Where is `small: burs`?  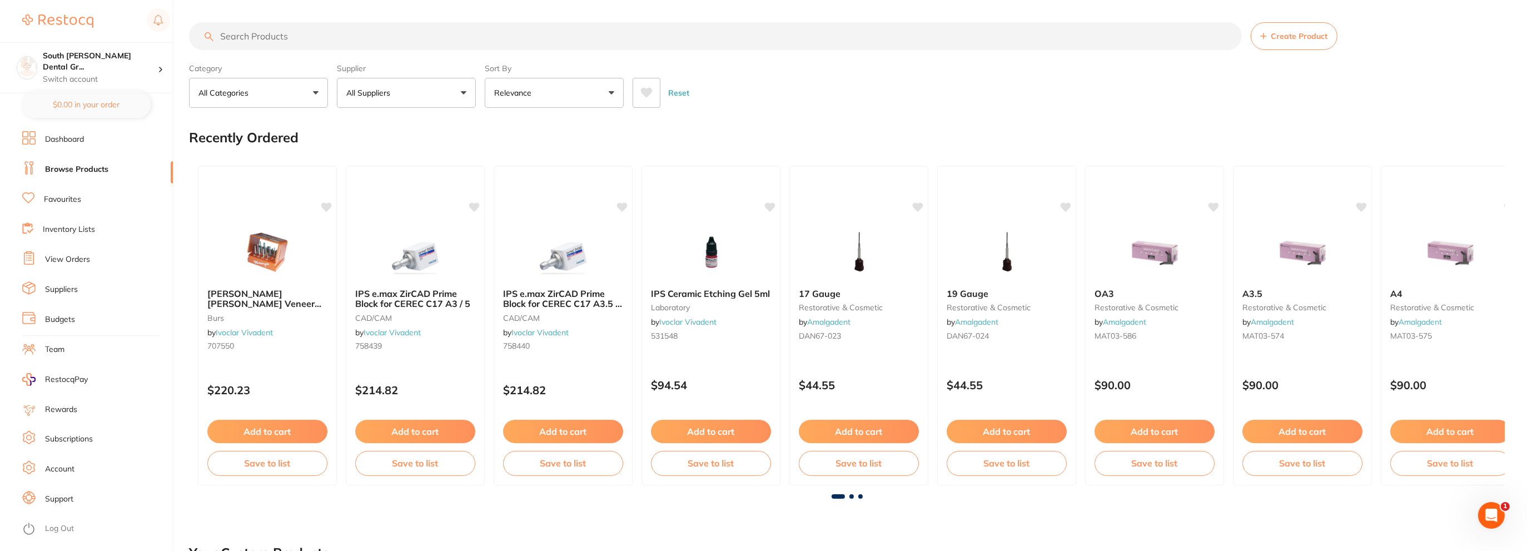
small: burs is located at coordinates (267, 318).